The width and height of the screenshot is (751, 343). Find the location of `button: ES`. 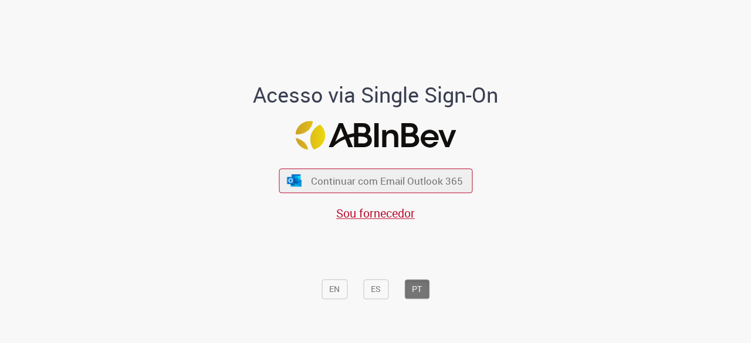

button: ES is located at coordinates (376, 290).